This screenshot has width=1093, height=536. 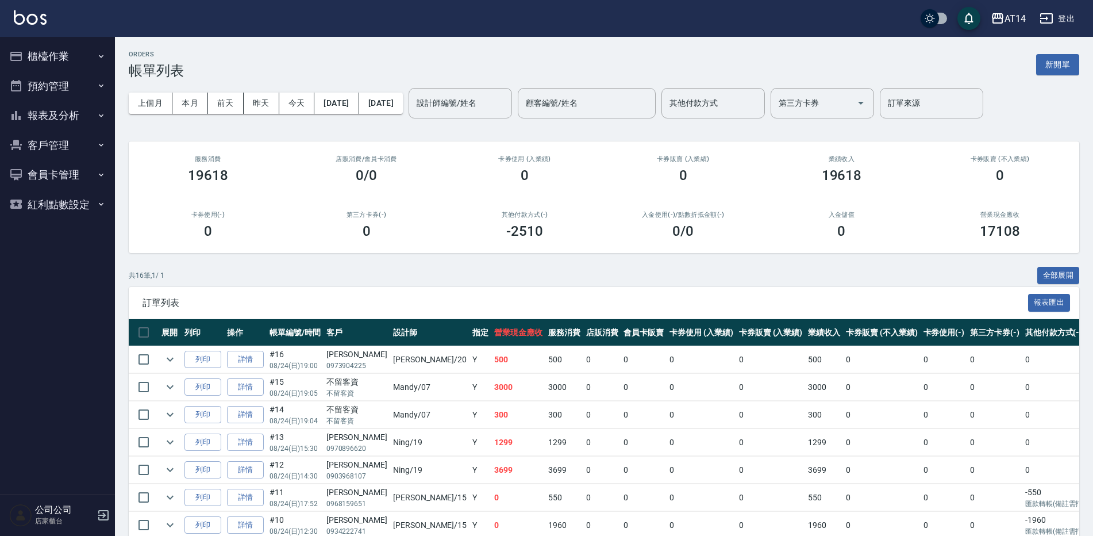 I want to click on button: 前天, so click(x=226, y=103).